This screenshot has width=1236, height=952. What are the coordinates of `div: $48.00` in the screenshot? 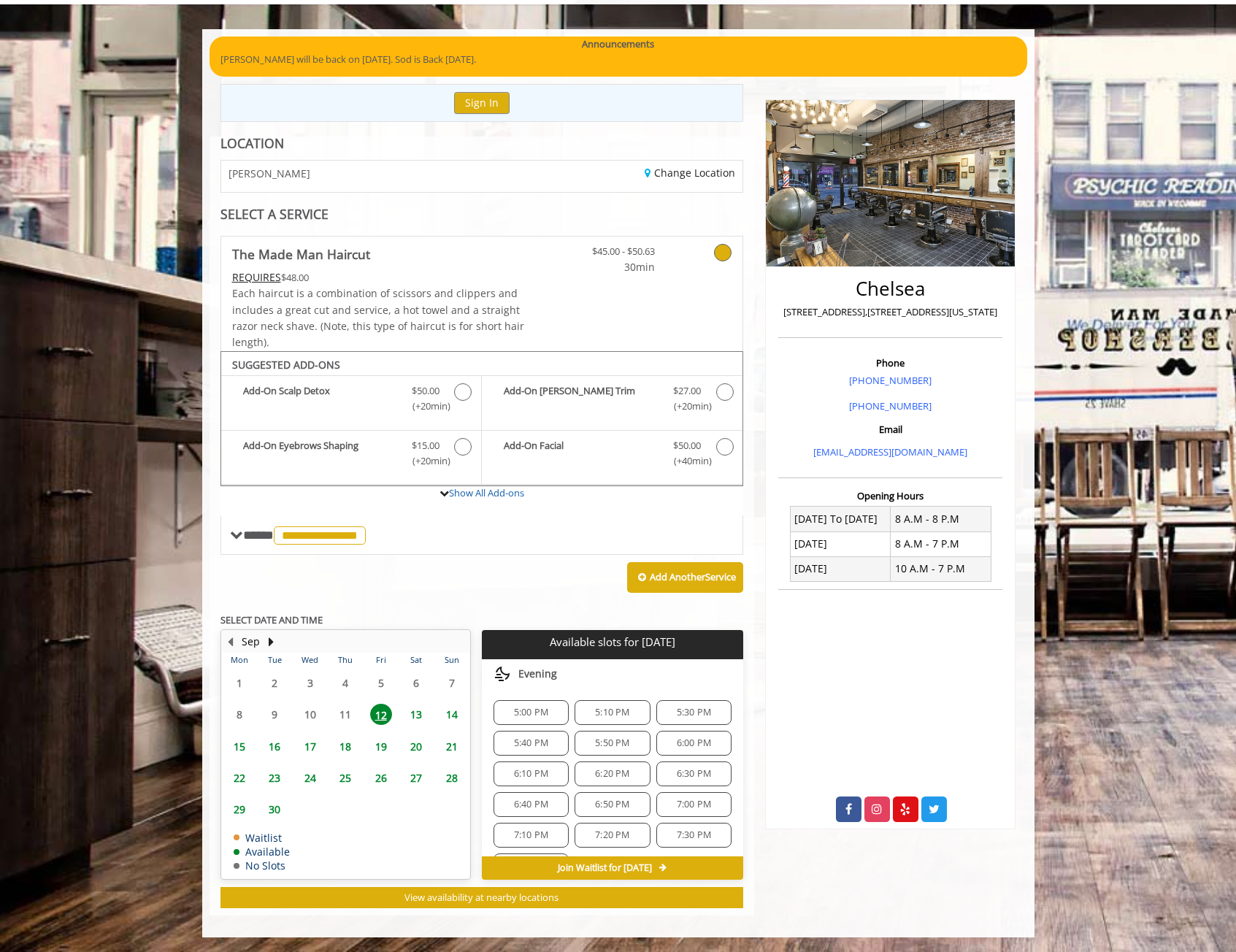 It's located at (379, 278).